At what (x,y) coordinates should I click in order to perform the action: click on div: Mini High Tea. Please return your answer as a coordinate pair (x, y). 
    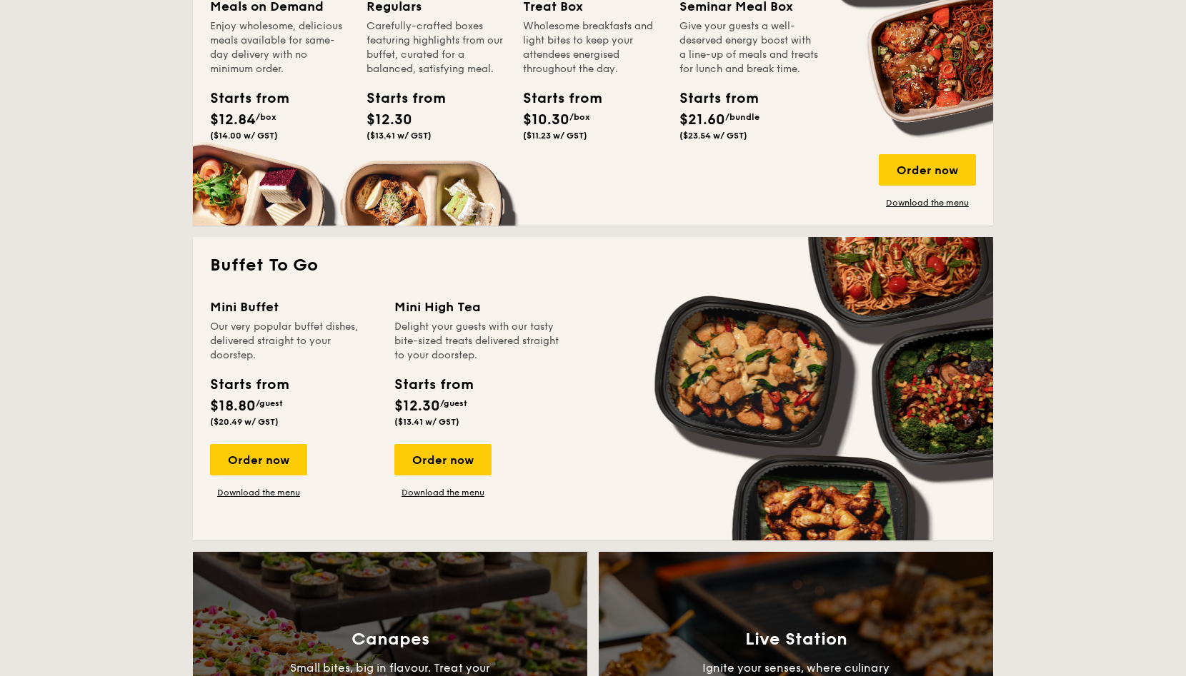
    Looking at the image, I should click on (478, 307).